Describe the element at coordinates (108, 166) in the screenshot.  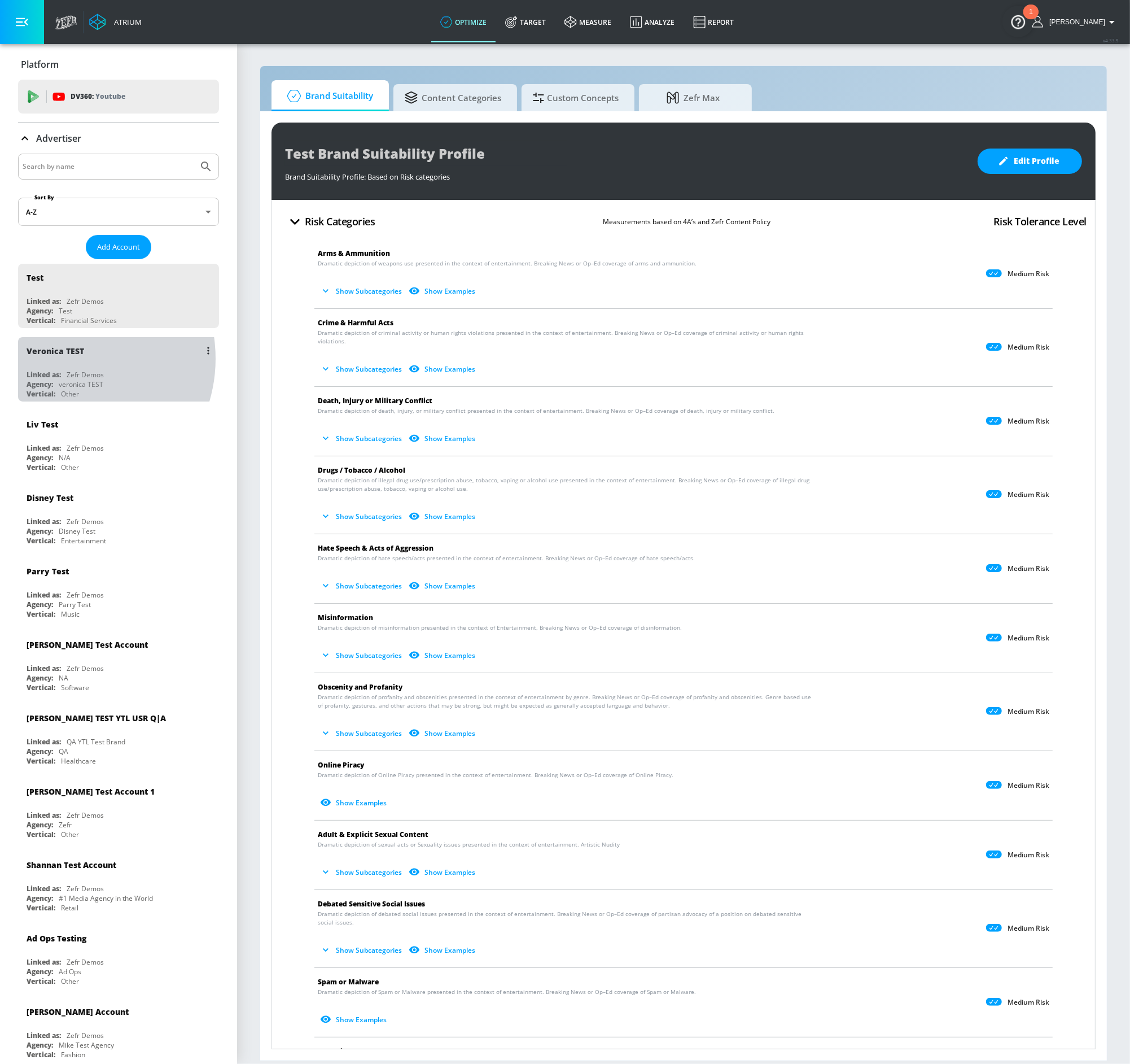
I see `input: Search by name` at that location.